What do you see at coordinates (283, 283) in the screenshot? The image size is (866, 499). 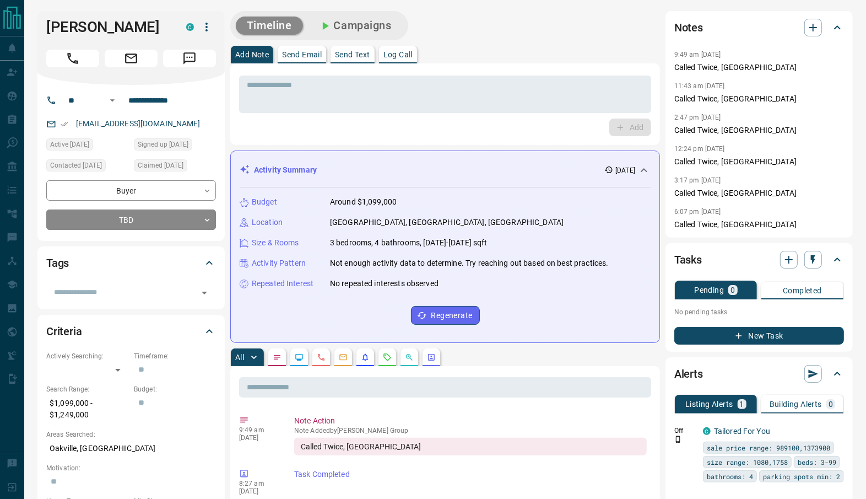 I see `p: Repeated Interest` at bounding box center [283, 283].